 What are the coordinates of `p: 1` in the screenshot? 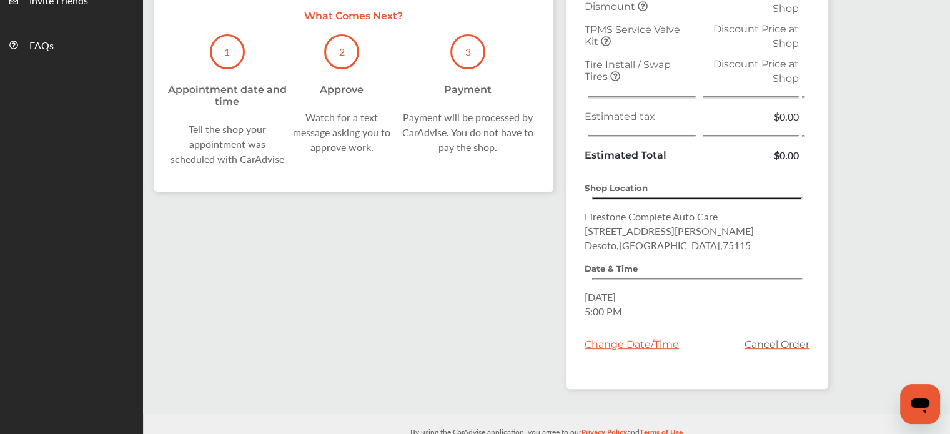 It's located at (227, 51).